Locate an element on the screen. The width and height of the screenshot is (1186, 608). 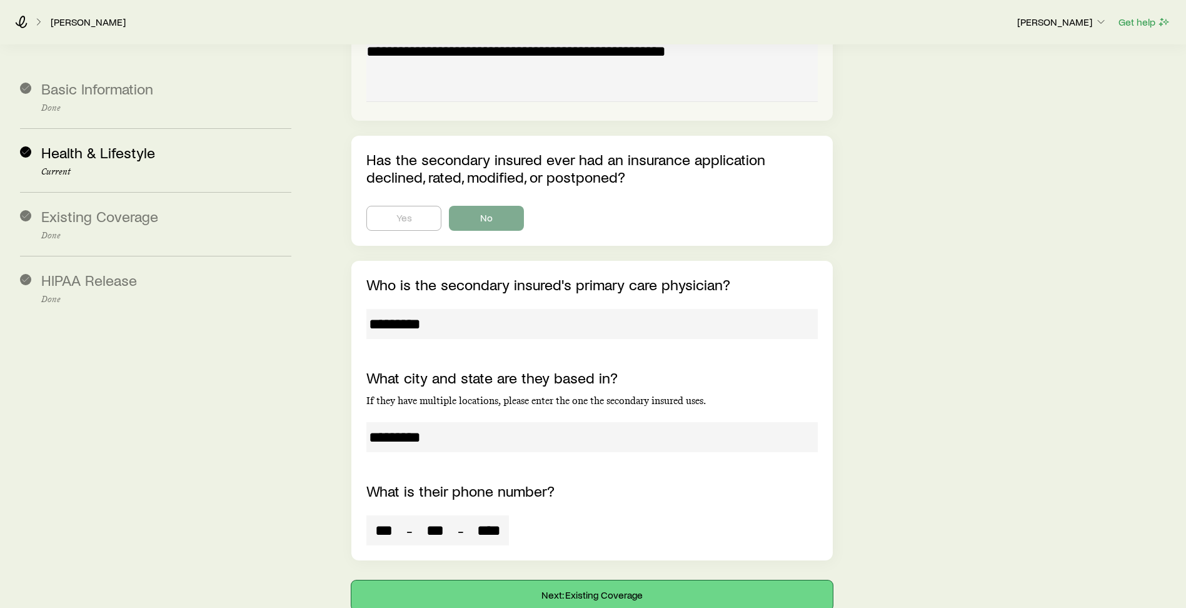
p: Current is located at coordinates (166, 172).